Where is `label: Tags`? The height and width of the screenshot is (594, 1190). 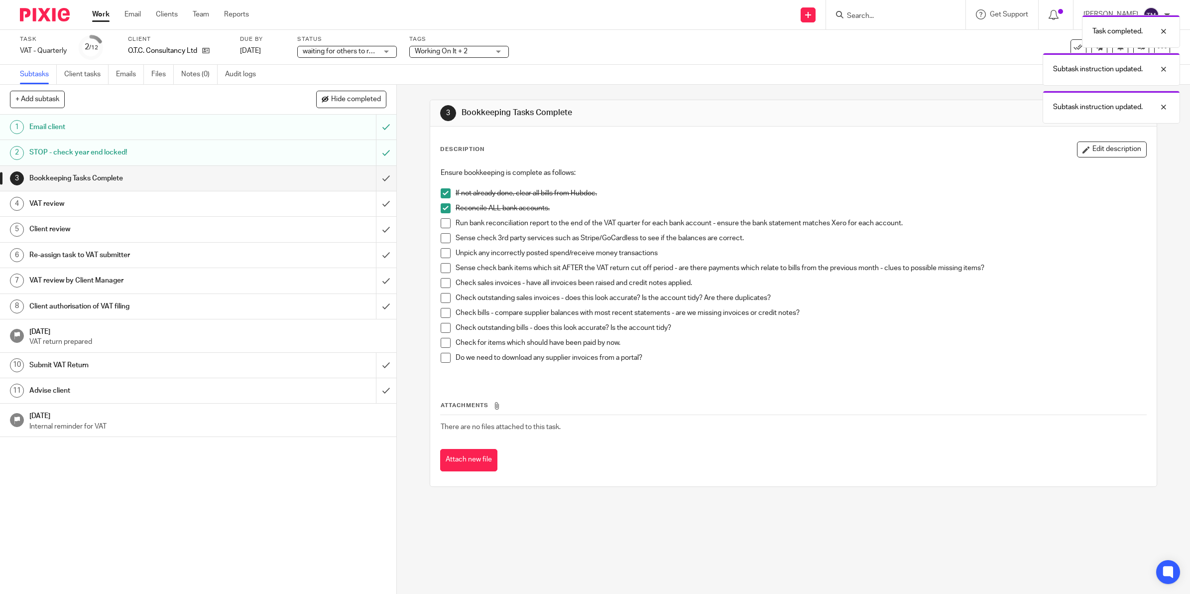 label: Tags is located at coordinates (459, 39).